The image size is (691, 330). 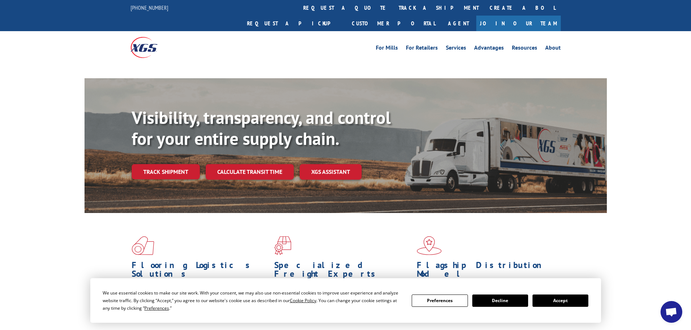 I want to click on a: About, so click(x=552, y=49).